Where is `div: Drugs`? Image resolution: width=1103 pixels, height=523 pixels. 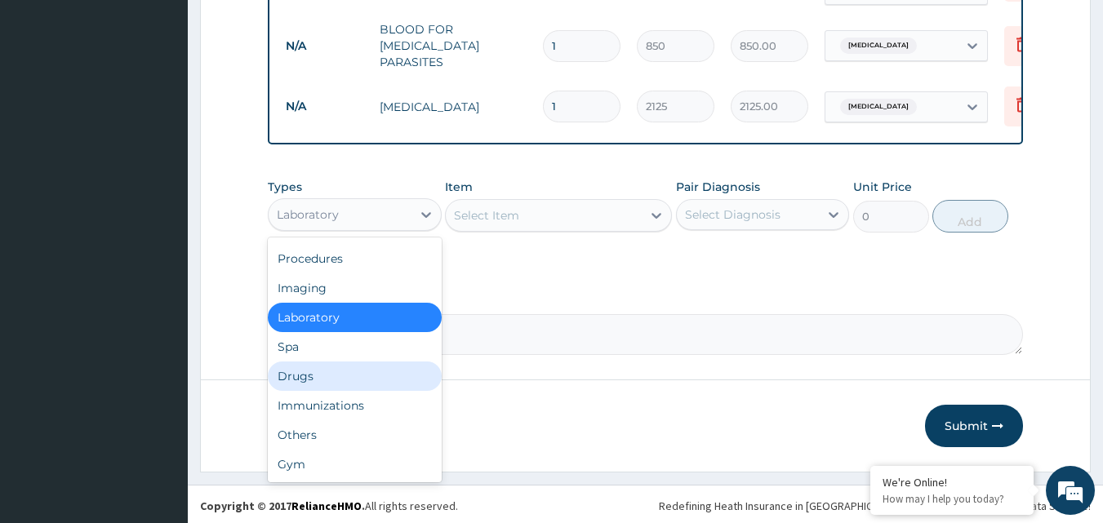 div: Drugs is located at coordinates (354, 376).